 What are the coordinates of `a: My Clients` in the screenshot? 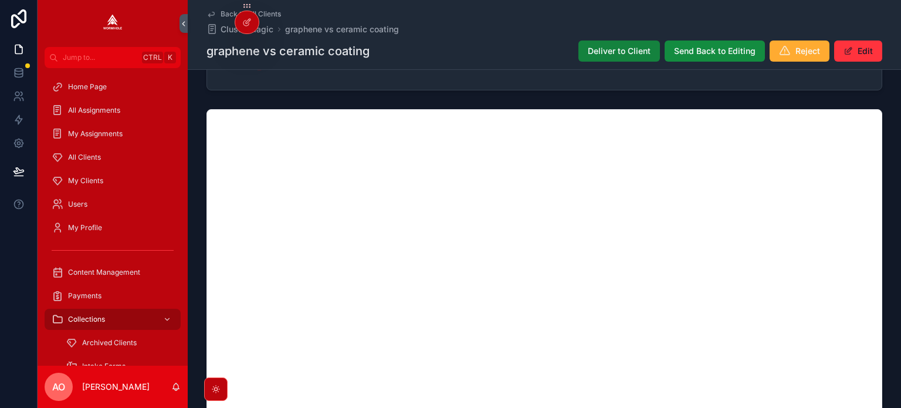 It's located at (113, 181).